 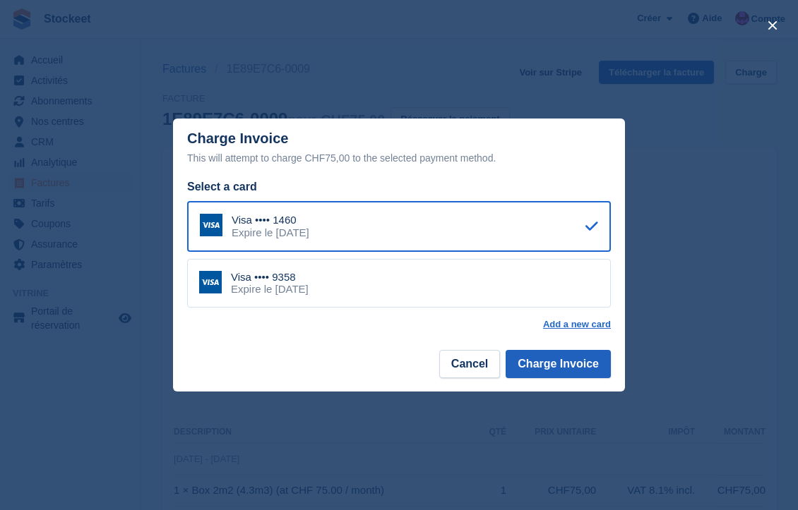 I want to click on div: Select a card, so click(x=399, y=187).